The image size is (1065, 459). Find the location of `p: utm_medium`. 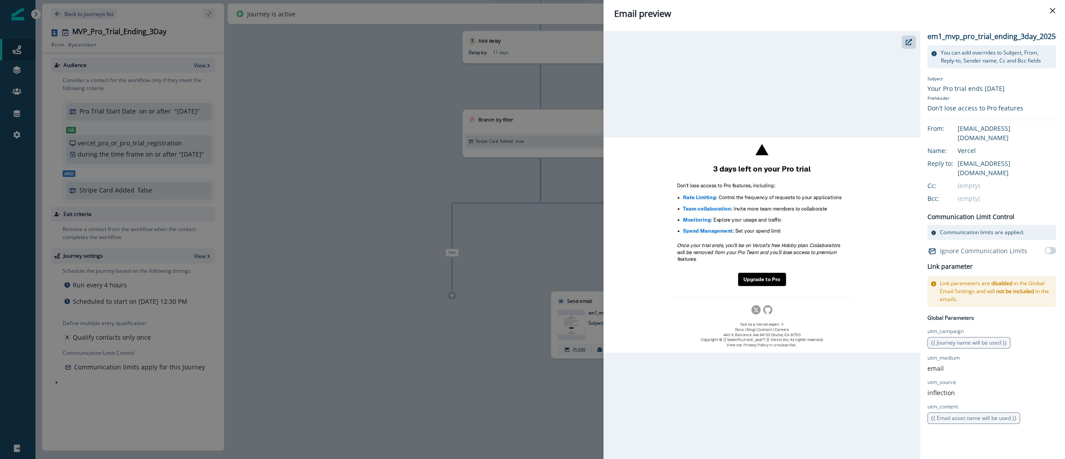

p: utm_medium is located at coordinates (943, 358).